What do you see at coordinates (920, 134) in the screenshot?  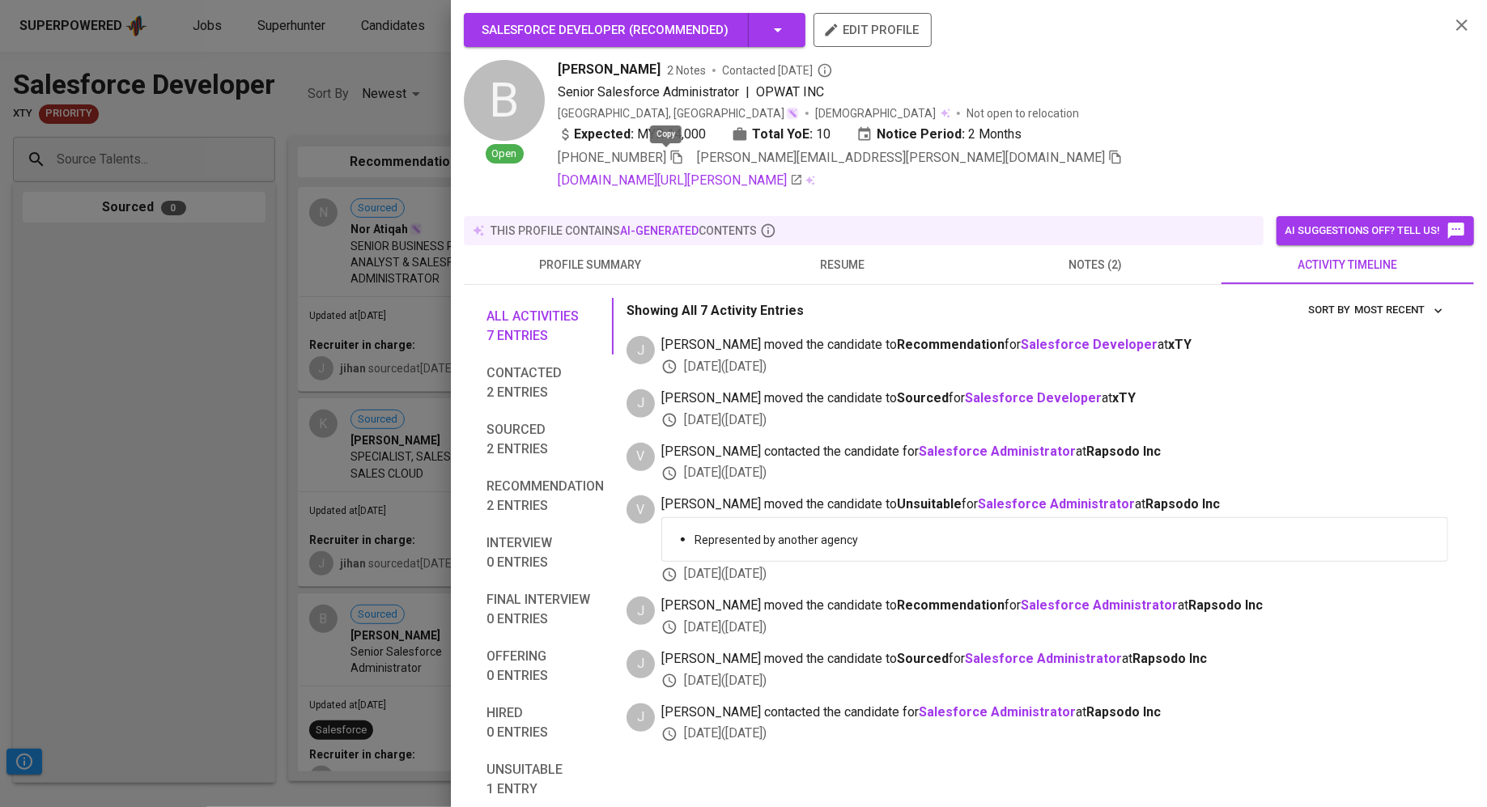 I see `b: Notice Period:` at bounding box center [920, 134].